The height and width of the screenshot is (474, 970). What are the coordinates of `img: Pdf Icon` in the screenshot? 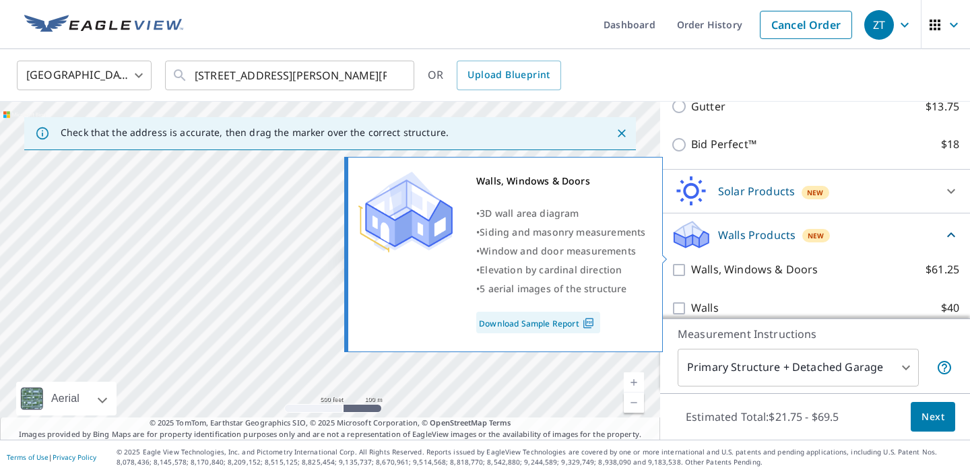 It's located at (588, 323).